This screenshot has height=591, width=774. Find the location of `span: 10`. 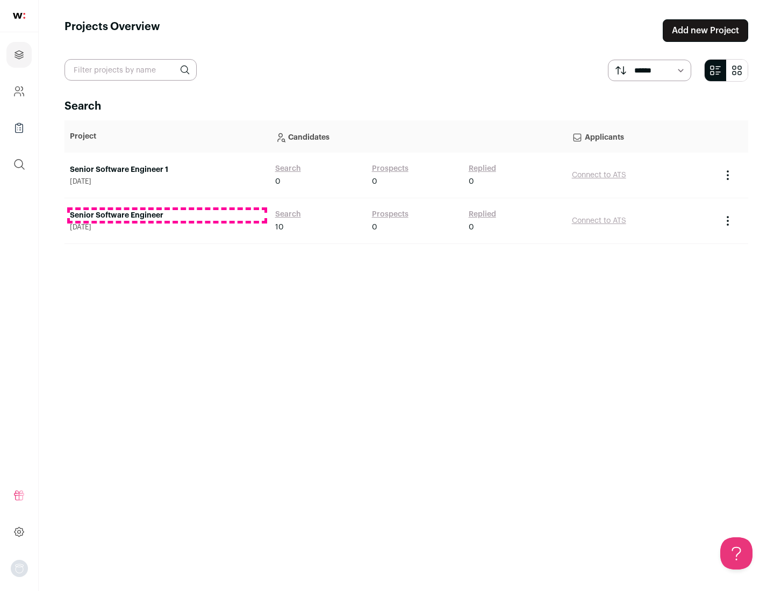

span: 10 is located at coordinates (280, 227).